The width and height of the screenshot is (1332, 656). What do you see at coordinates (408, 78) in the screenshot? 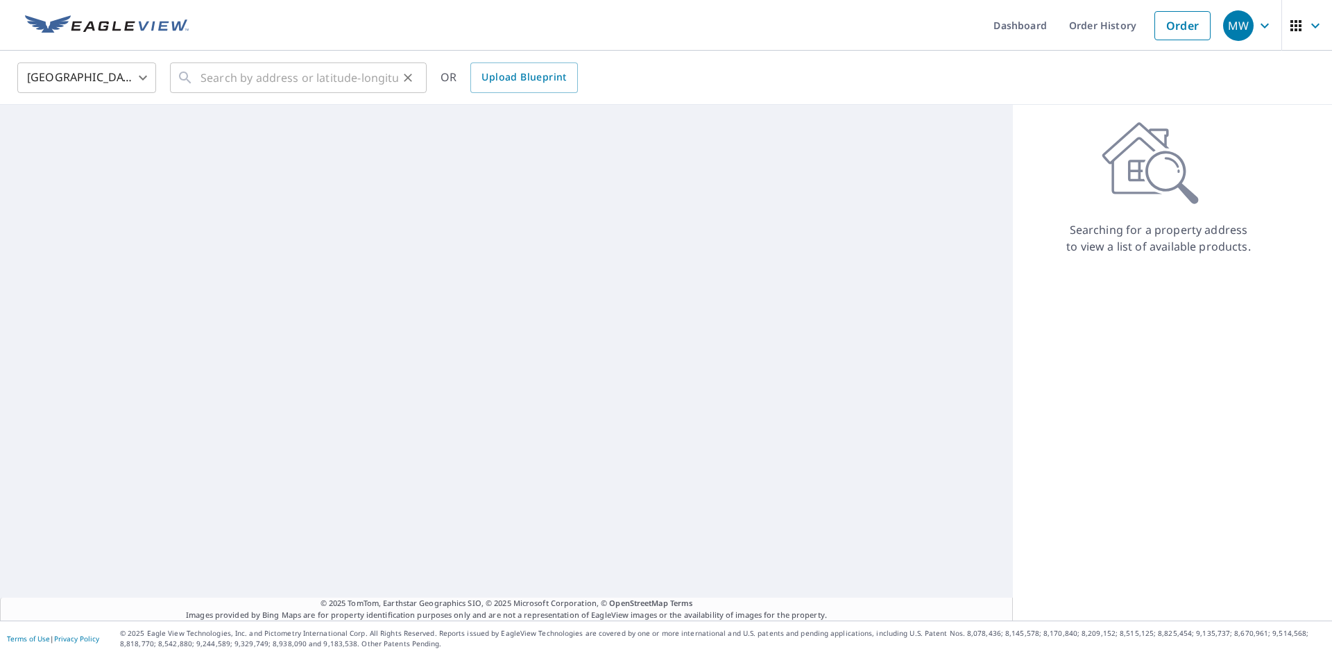
I see `button: Clear` at bounding box center [408, 78].